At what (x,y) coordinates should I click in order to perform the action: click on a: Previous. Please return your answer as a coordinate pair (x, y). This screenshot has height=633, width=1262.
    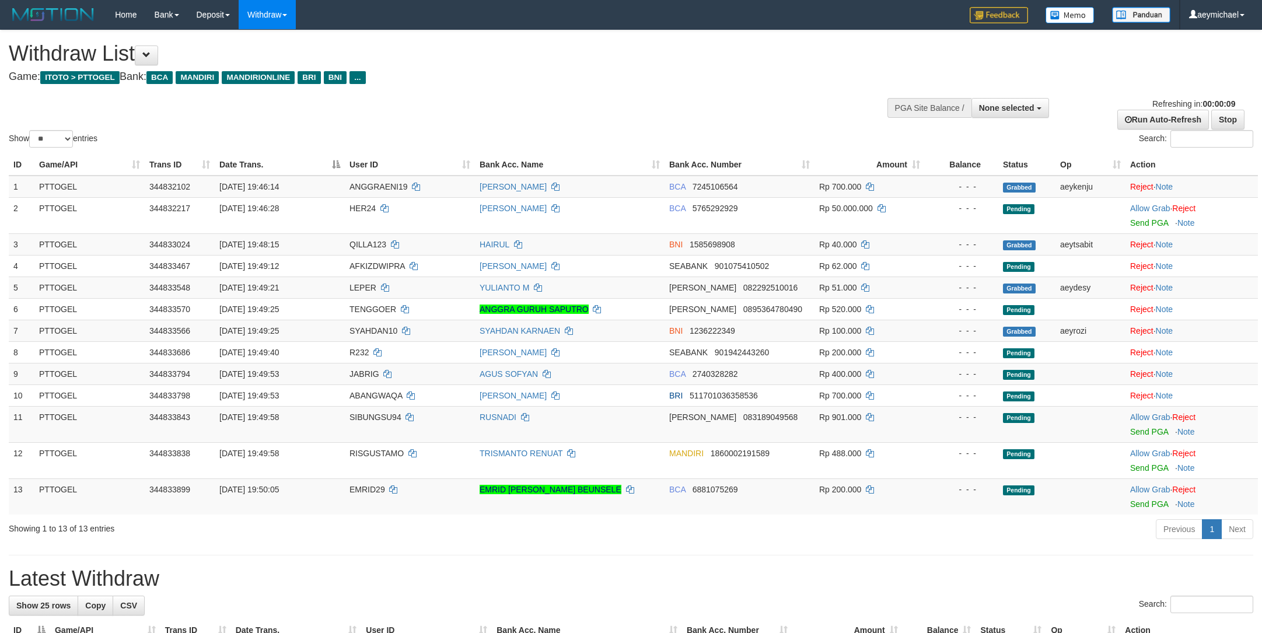
    Looking at the image, I should click on (1179, 529).